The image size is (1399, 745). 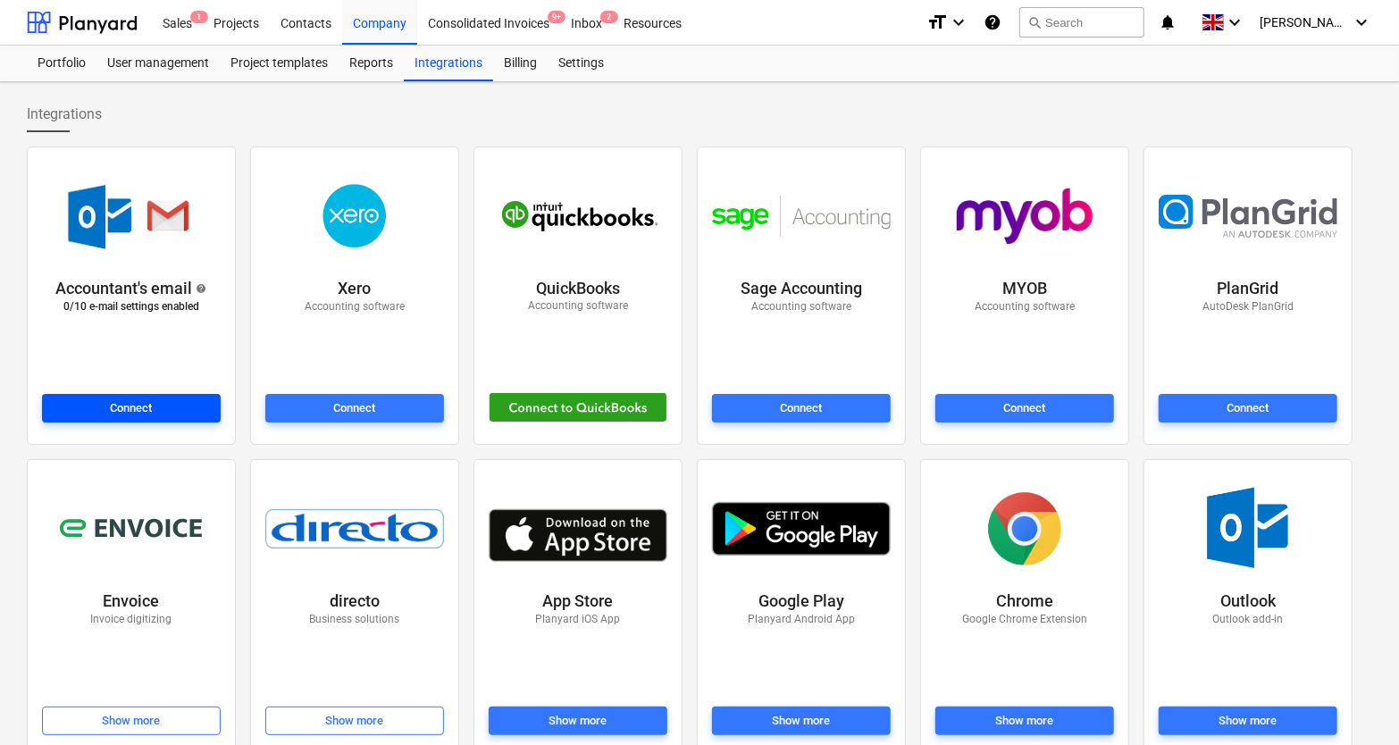 I want to click on div: Settings, so click(x=581, y=63).